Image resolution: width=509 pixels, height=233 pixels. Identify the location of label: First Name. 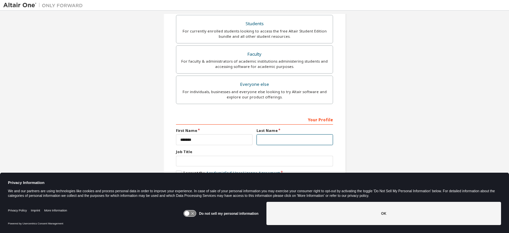
(214, 130).